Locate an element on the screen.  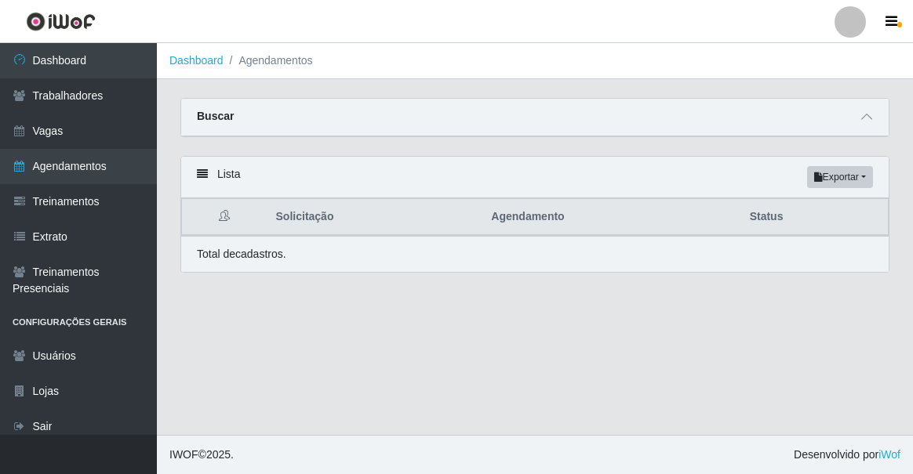
th: Solicitação is located at coordinates (374, 217).